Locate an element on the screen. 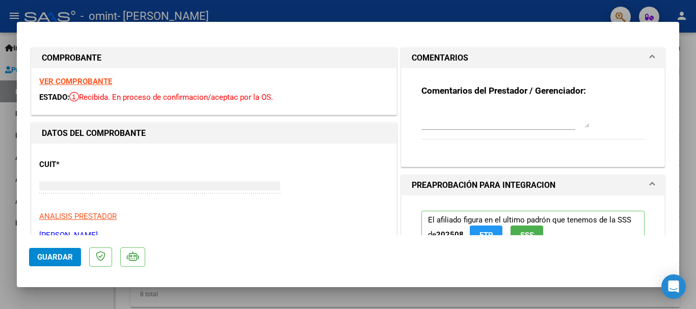 This screenshot has height=309, width=696. button: SSS is located at coordinates (527, 235).